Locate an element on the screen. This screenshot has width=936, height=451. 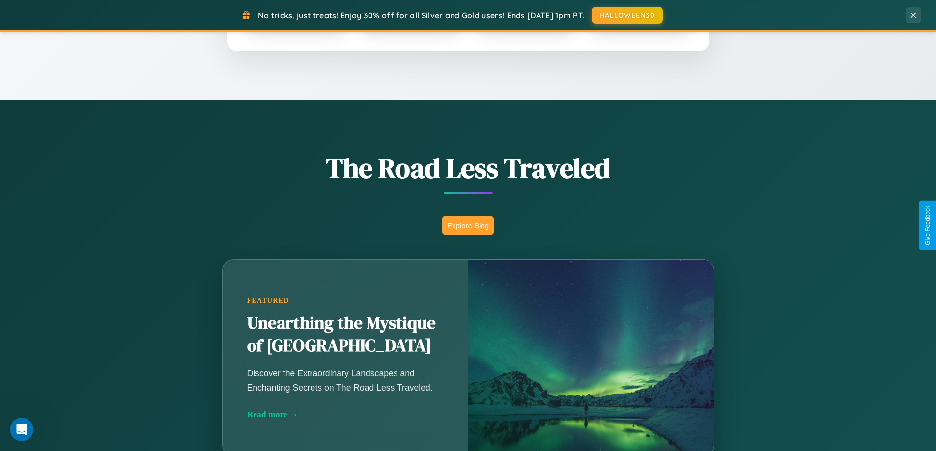
div: Give Feedback is located at coordinates (927, 225).